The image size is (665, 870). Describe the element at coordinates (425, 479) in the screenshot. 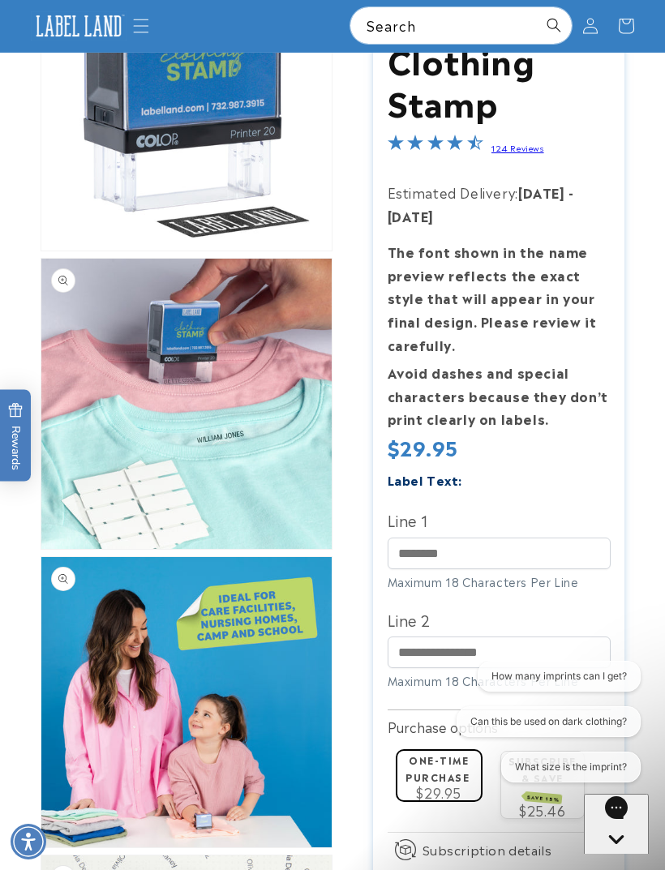

I see `label: Label Text:` at that location.